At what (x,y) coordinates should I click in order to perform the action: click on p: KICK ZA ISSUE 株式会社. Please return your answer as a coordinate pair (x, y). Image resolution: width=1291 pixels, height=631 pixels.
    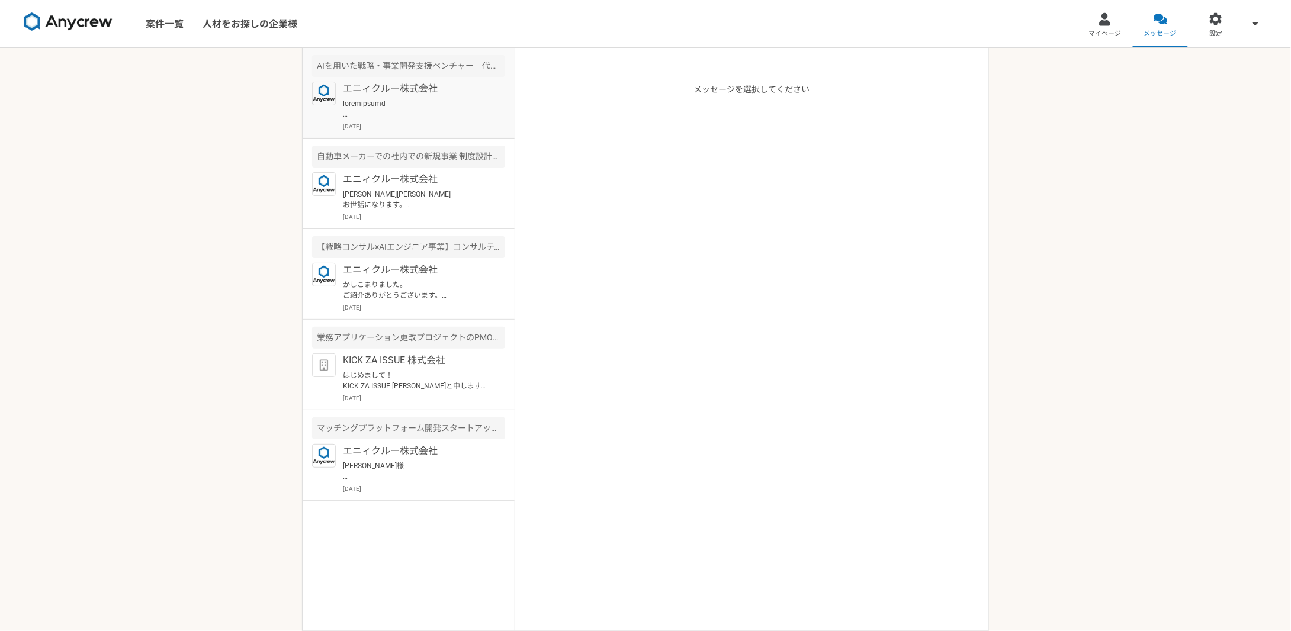
    Looking at the image, I should click on (416, 361).